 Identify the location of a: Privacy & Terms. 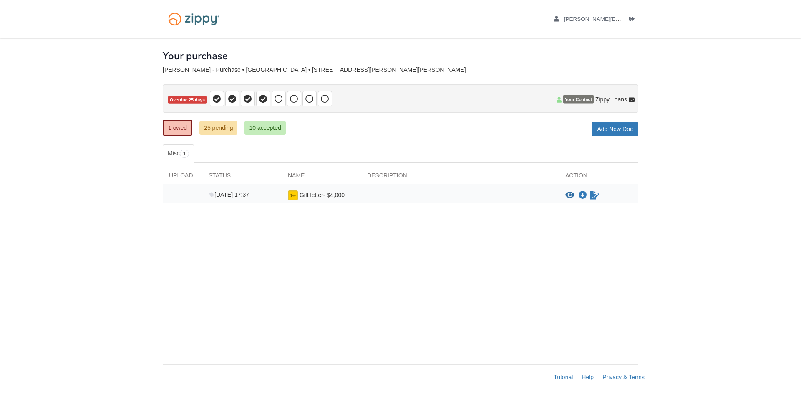
(623, 377).